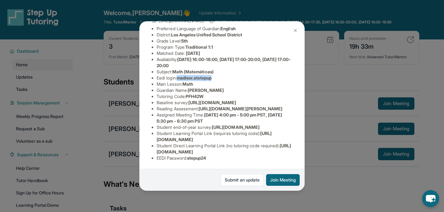 The height and width of the screenshot is (212, 444). I want to click on li: Student Learning Portal Link (requires tutoring code) :, so click(224, 137).